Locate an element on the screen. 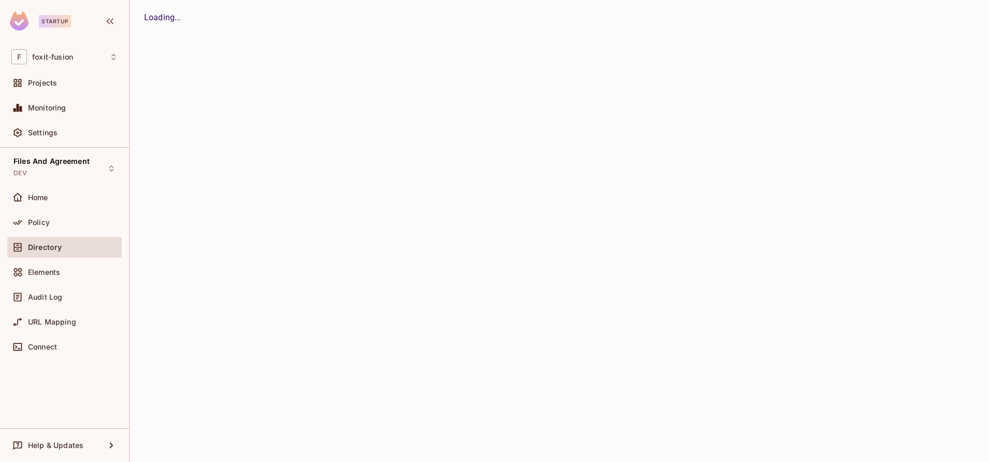  span: URL Mapping is located at coordinates (52, 322).